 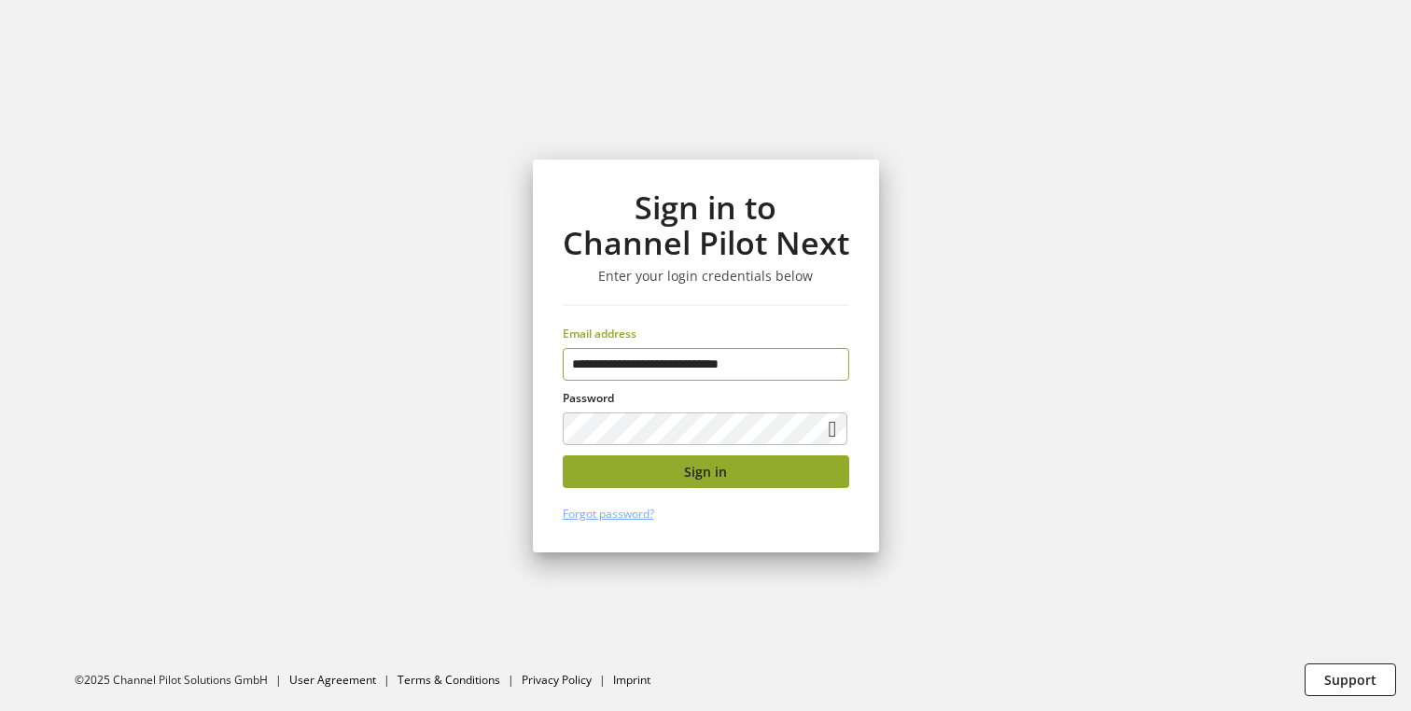 I want to click on button: Sign in, so click(x=706, y=471).